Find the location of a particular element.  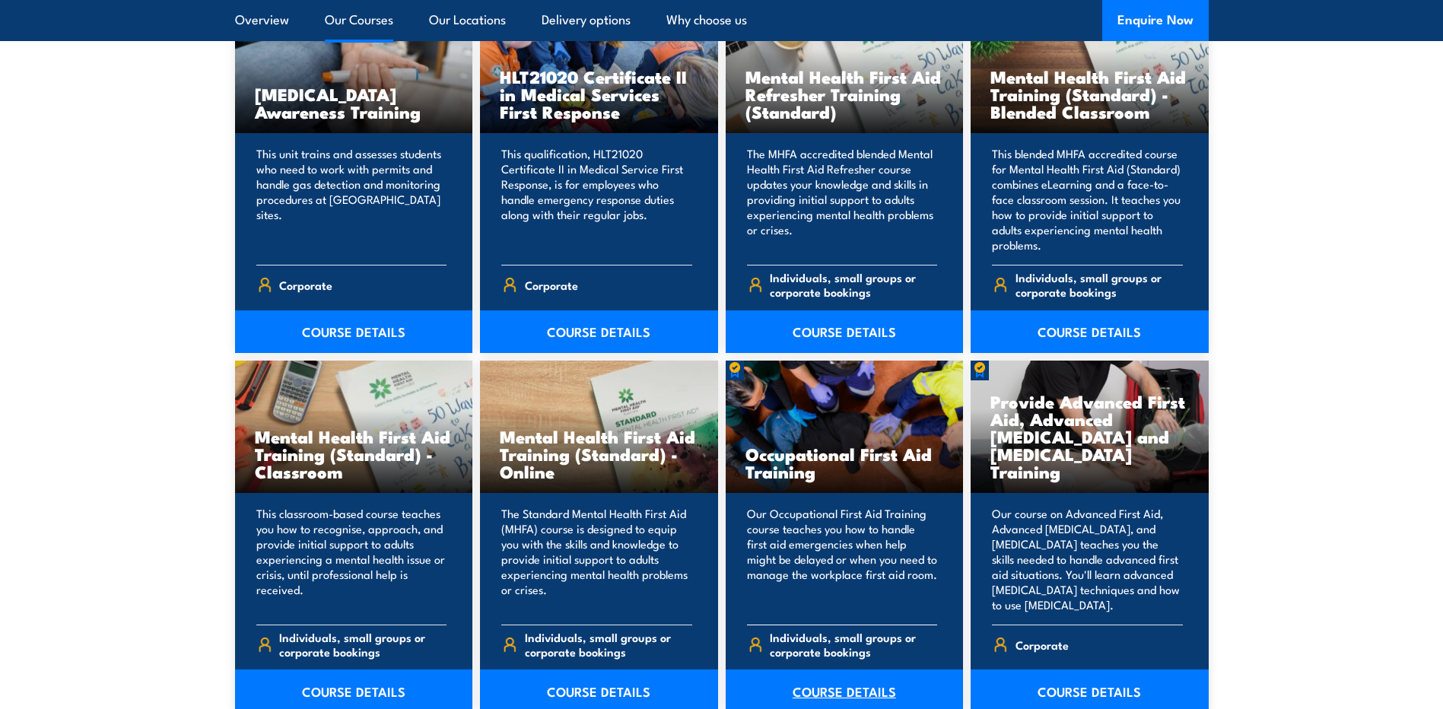

h3: Mental Health First Aid Refresher Training (Standard) is located at coordinates (845, 94).